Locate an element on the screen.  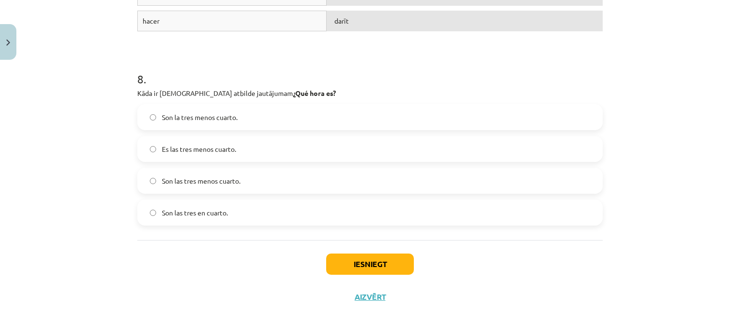
strong: ¿Qué hora es? is located at coordinates (314, 93).